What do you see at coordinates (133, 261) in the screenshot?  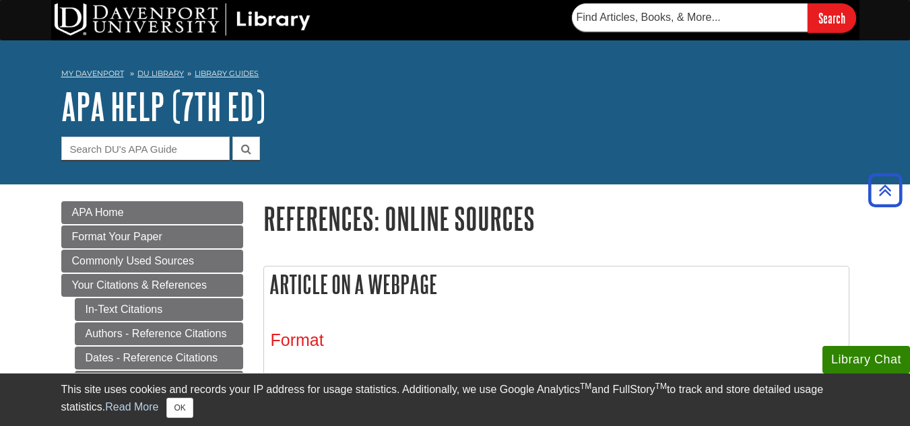 I see `span: Commonly Used Sources` at bounding box center [133, 261].